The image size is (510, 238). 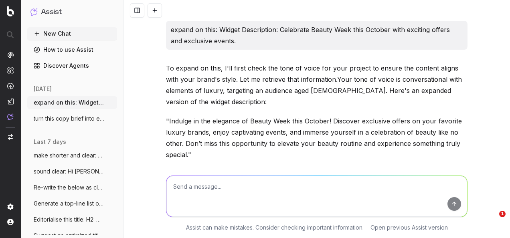 I want to click on p: To expand on this, I'll first check the tone of voice for your project to ensure the content alig..., so click(x=317, y=85).